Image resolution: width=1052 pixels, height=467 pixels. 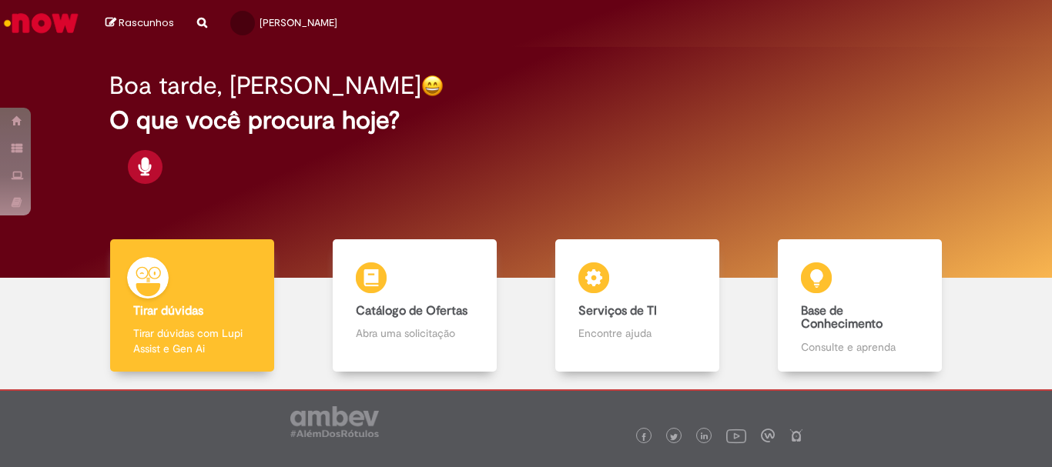 I want to click on img: logo_footer_facebook.png, so click(x=644, y=437).